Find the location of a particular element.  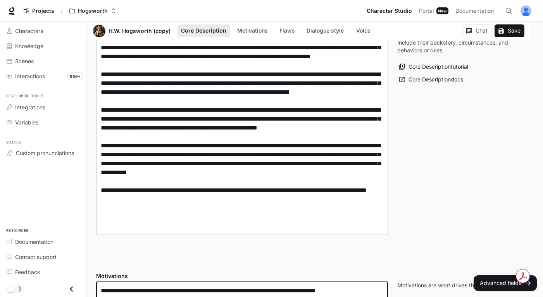

span: Dark mode toggle is located at coordinates (11, 288).